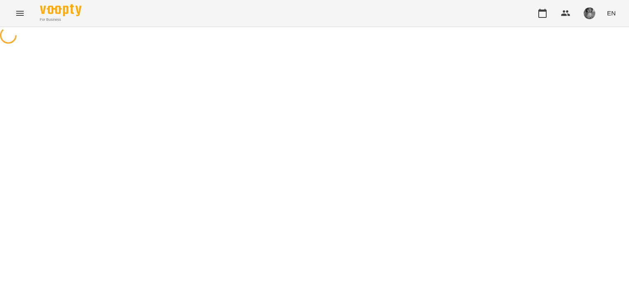 This screenshot has height=305, width=629. I want to click on button: EN, so click(611, 13).